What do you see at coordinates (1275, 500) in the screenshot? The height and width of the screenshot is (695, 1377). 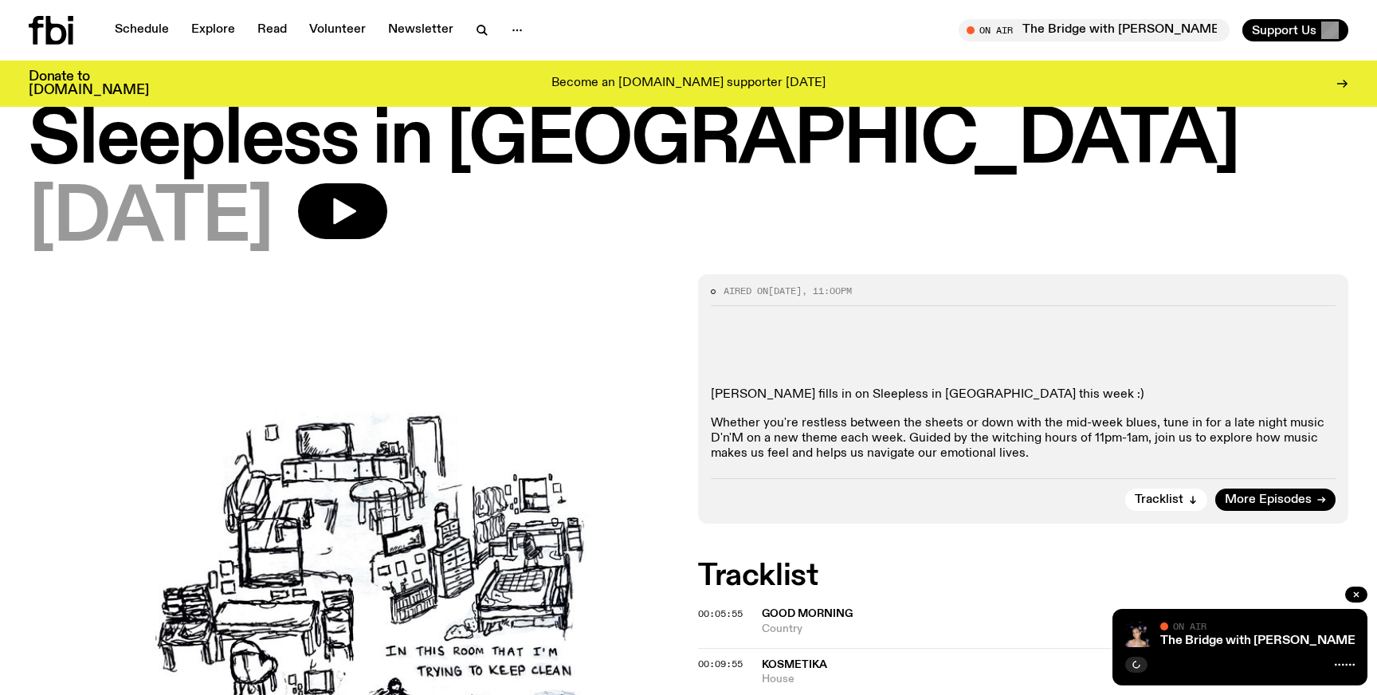 I see `a: More Episodes` at bounding box center [1275, 500].